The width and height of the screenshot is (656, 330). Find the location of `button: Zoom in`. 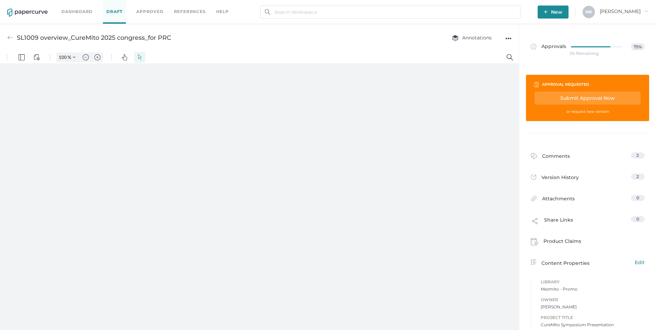

button: Zoom in is located at coordinates (97, 6).